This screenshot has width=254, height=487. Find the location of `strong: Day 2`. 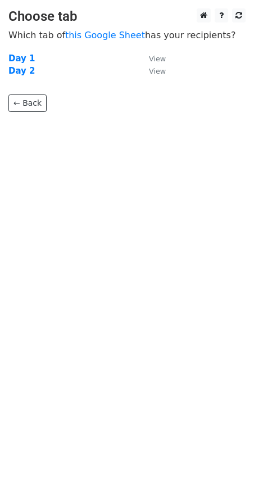

strong: Day 2 is located at coordinates (22, 71).